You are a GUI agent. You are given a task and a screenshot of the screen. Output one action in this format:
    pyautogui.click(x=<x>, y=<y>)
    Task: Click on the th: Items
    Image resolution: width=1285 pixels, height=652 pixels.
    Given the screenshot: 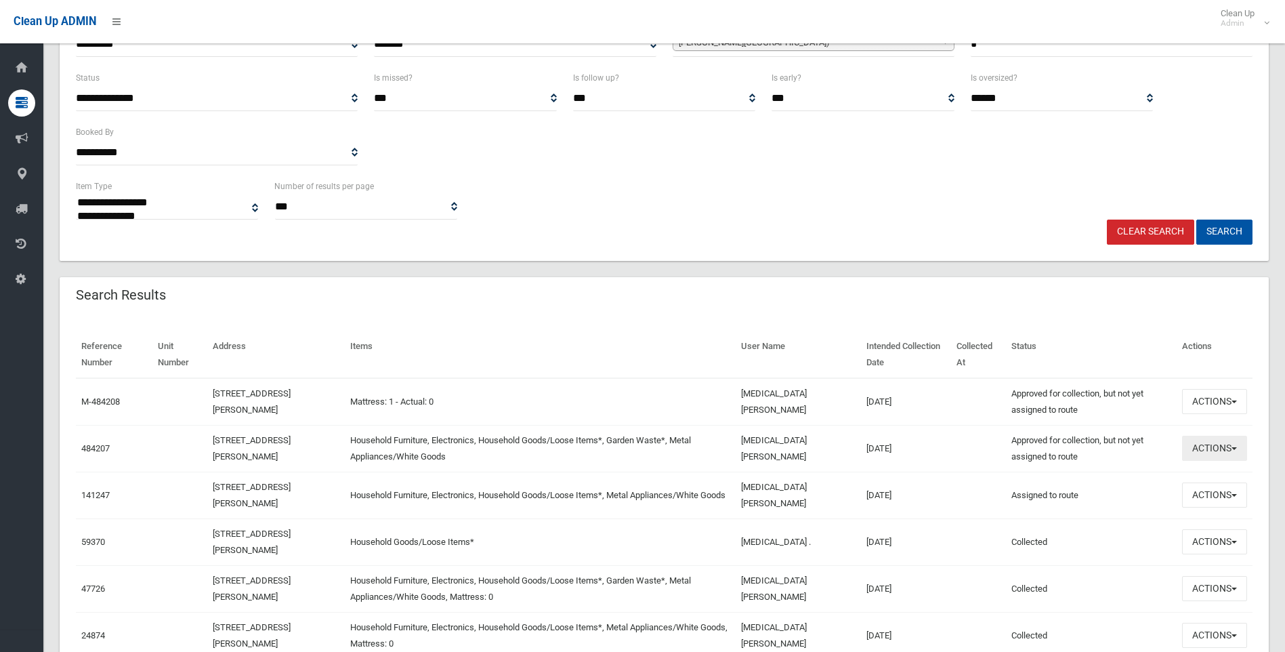 What is the action you would take?
    pyautogui.click(x=540, y=354)
    